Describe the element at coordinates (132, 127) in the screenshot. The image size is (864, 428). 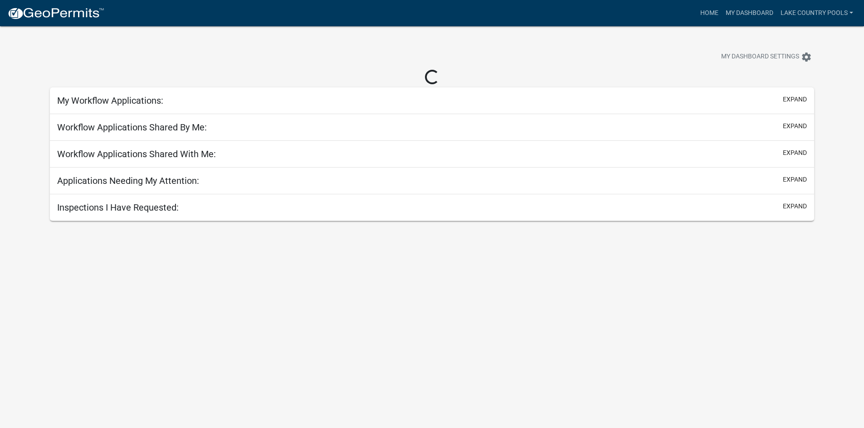
I see `h5: Workflow Applications Shared By Me:` at that location.